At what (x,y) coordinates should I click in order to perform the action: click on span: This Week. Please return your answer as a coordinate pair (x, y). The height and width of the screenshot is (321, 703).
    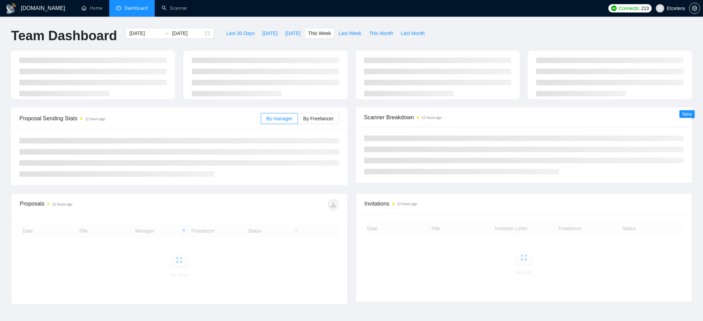
    Looking at the image, I should click on (319, 33).